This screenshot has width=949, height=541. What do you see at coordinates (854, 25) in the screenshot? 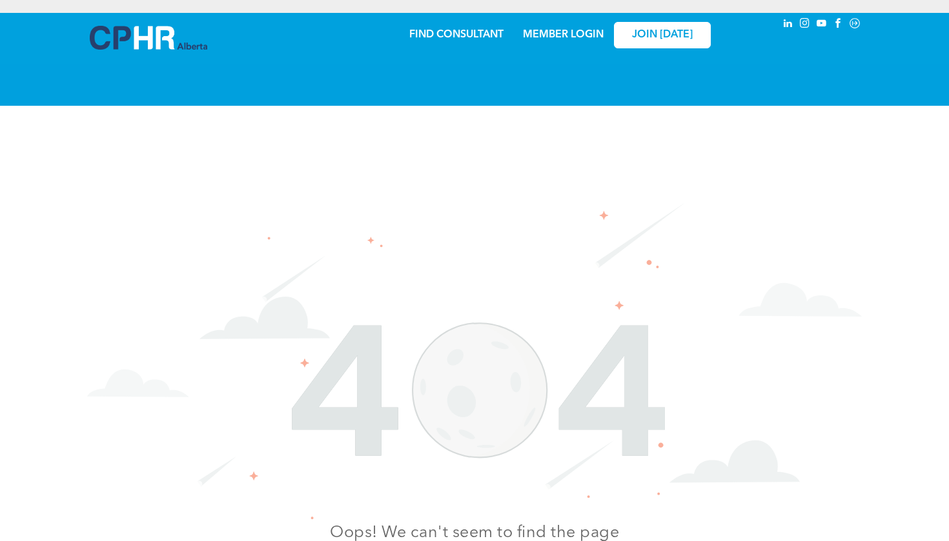
I see `a: Social network` at bounding box center [854, 25].